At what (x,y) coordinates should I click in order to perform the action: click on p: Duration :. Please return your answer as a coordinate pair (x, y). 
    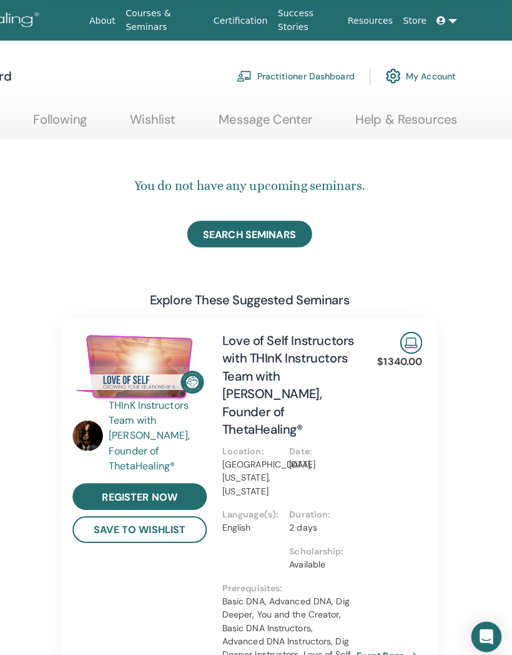
    Looking at the image, I should click on (320, 507).